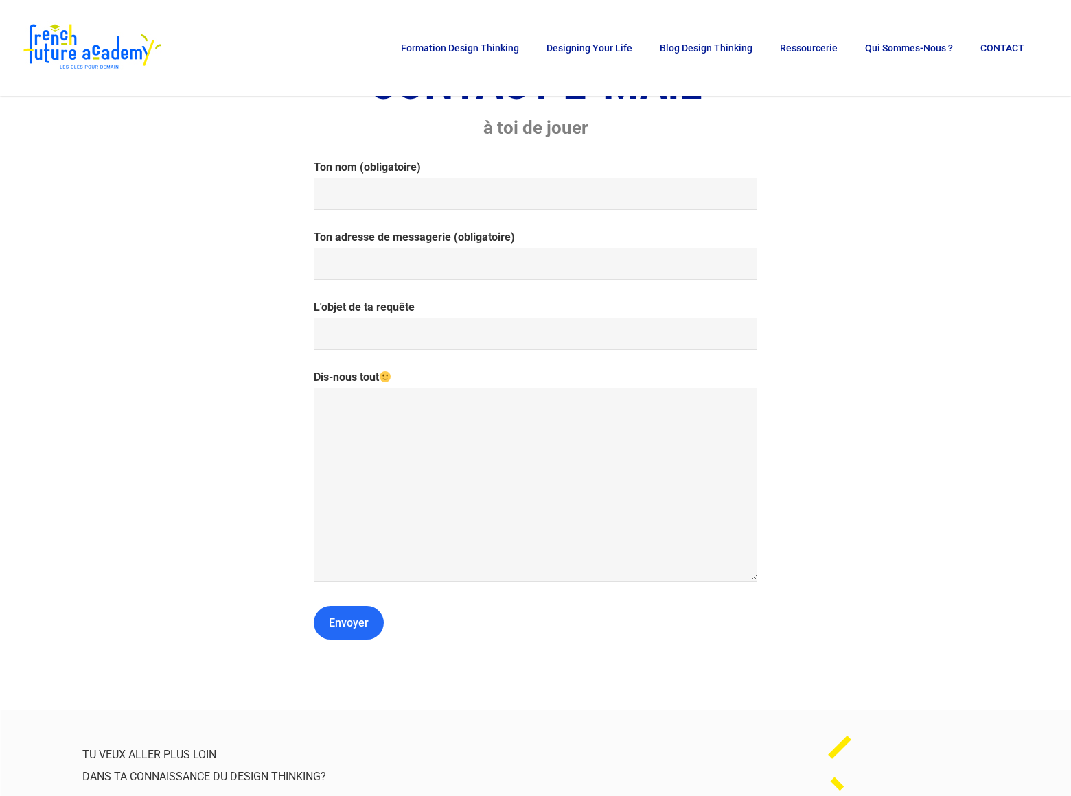  I want to click on input: Ton adresse de messagerie (obligatoire), so click(535, 264).